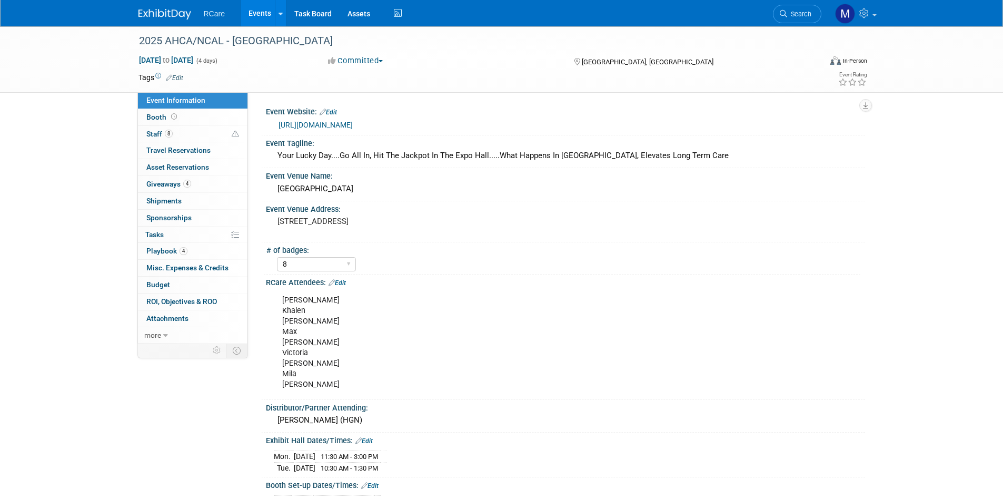 The width and height of the screenshot is (1003, 498). I want to click on a: Attachments, so click(193, 318).